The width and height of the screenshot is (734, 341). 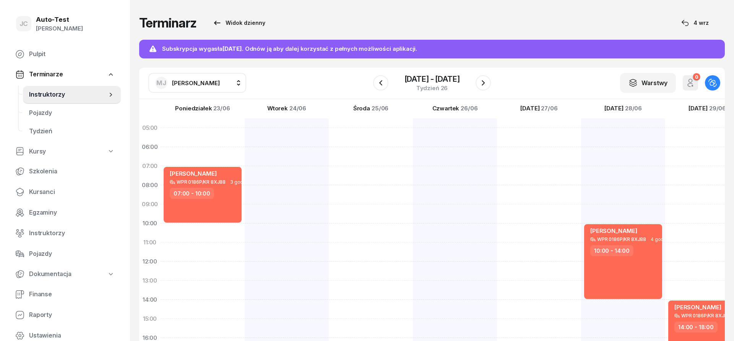 I want to click on div: 07:00, so click(x=150, y=166).